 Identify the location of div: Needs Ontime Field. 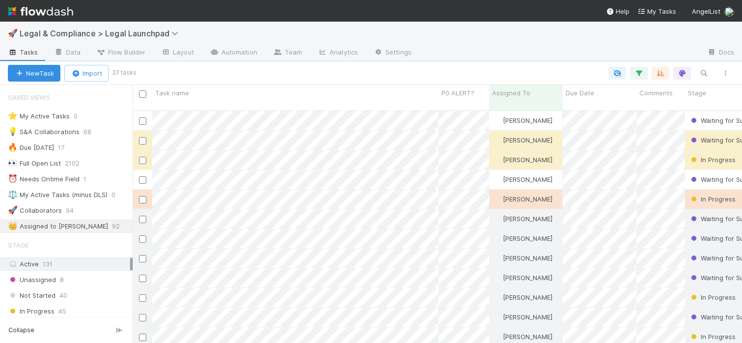
(44, 179).